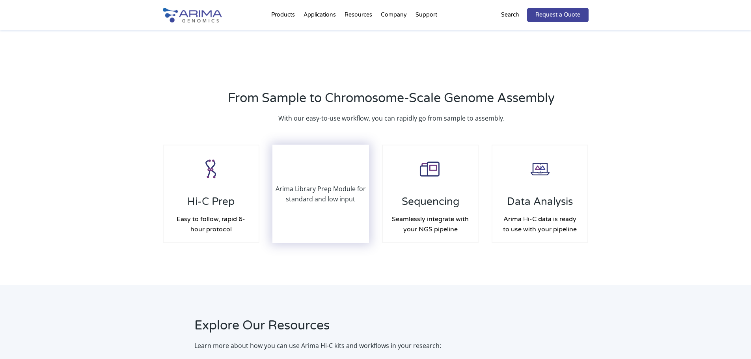  Describe the element at coordinates (430, 204) in the screenshot. I see `h3: Sequencing` at that location.